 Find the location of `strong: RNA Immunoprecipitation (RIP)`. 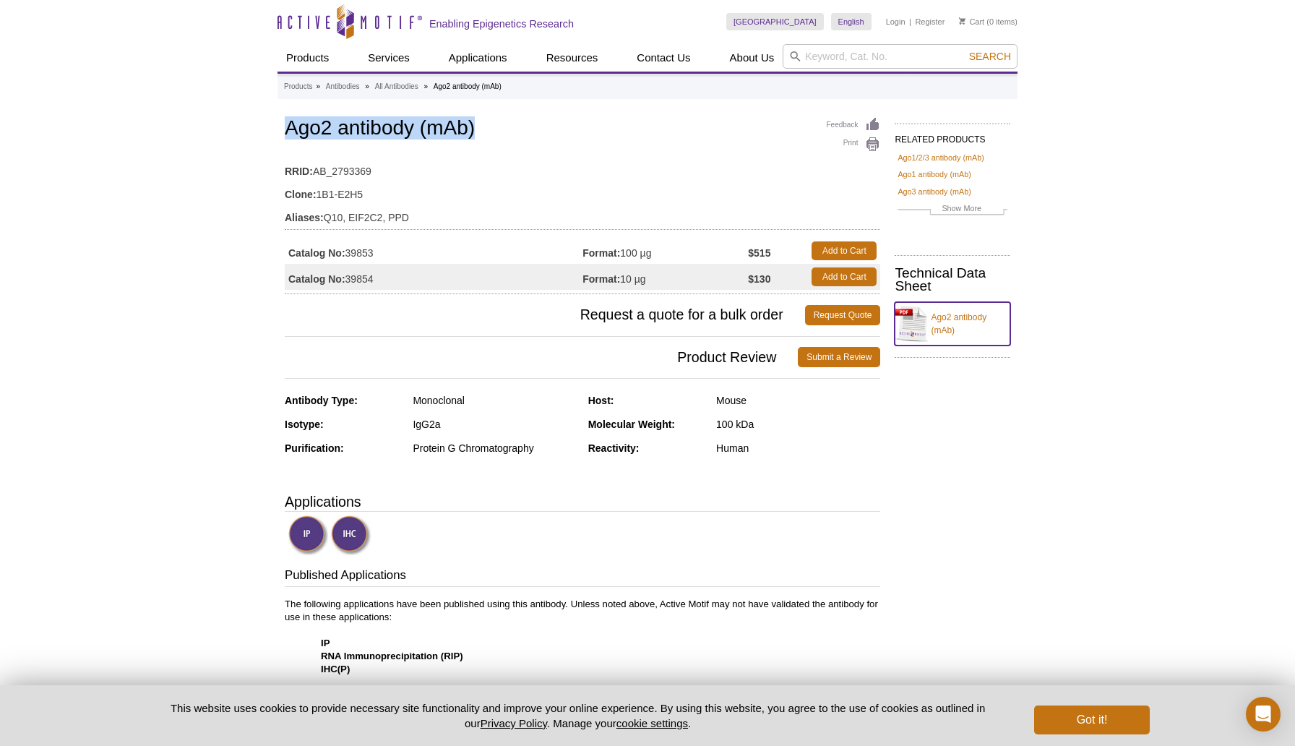

strong: RNA Immunoprecipitation (RIP) is located at coordinates (392, 655).